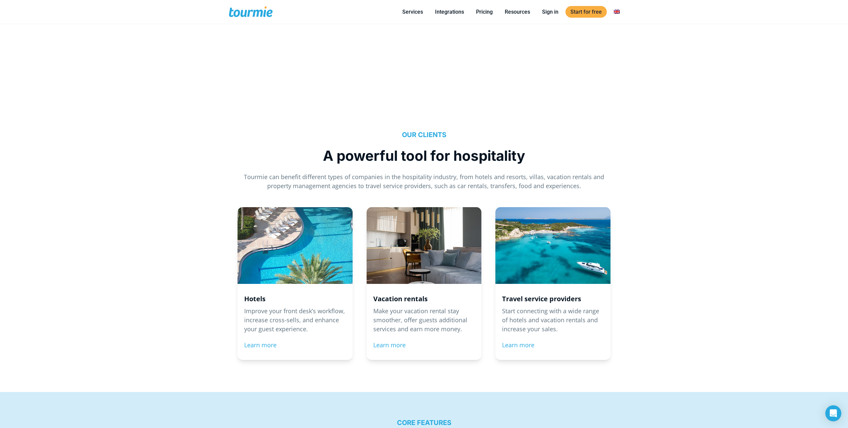 This screenshot has height=428, width=848. What do you see at coordinates (586, 12) in the screenshot?
I see `a: Start for free` at bounding box center [586, 12].